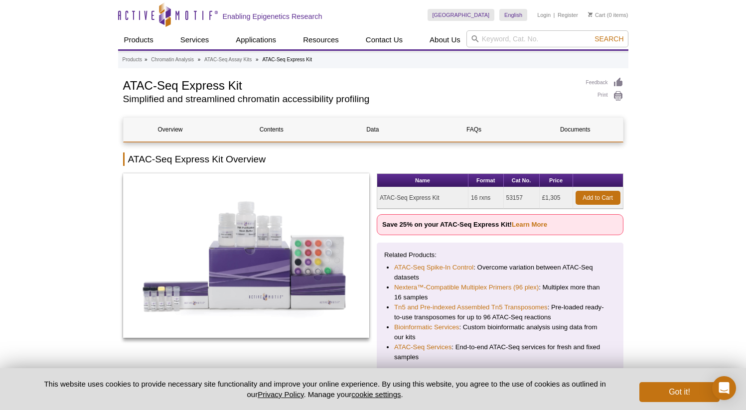 The width and height of the screenshot is (746, 410). What do you see at coordinates (547, 39) in the screenshot?
I see `input: Keyword, Cat. No.` at bounding box center [547, 39].